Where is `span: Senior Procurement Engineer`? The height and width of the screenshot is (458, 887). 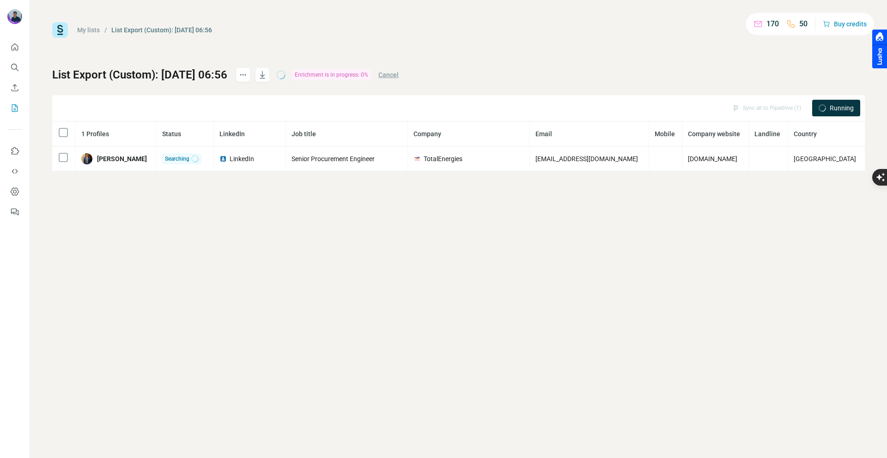 span: Senior Procurement Engineer is located at coordinates (333, 159).